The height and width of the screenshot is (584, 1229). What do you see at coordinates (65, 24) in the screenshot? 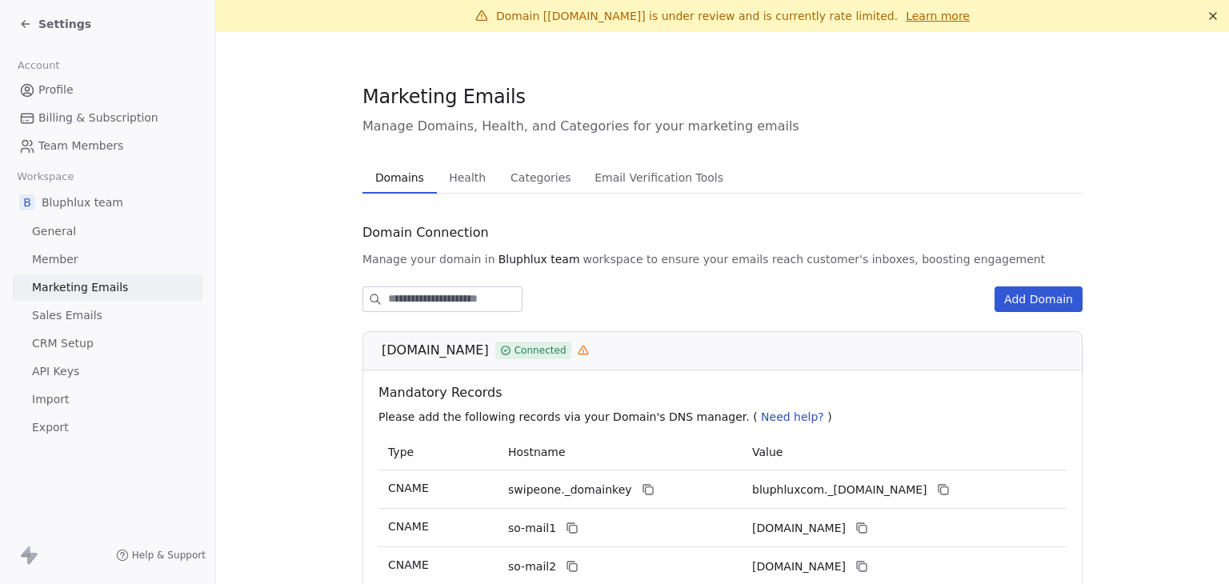
I see `span: Settings` at bounding box center [65, 24].